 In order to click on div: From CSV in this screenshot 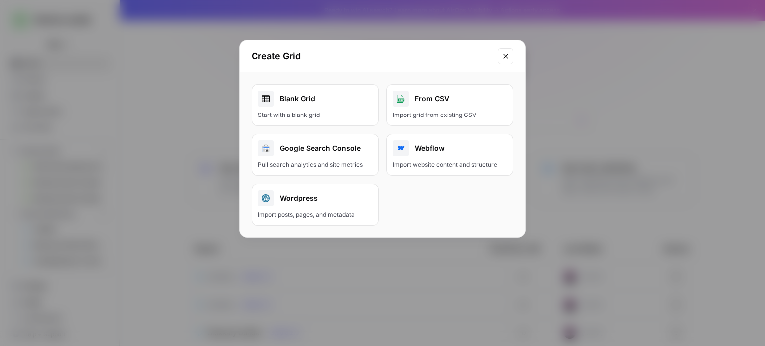, I will do `click(450, 99)`.